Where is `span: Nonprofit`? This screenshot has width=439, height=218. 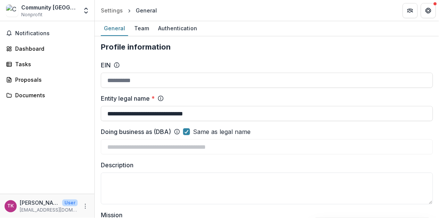 span: Nonprofit is located at coordinates (32, 15).